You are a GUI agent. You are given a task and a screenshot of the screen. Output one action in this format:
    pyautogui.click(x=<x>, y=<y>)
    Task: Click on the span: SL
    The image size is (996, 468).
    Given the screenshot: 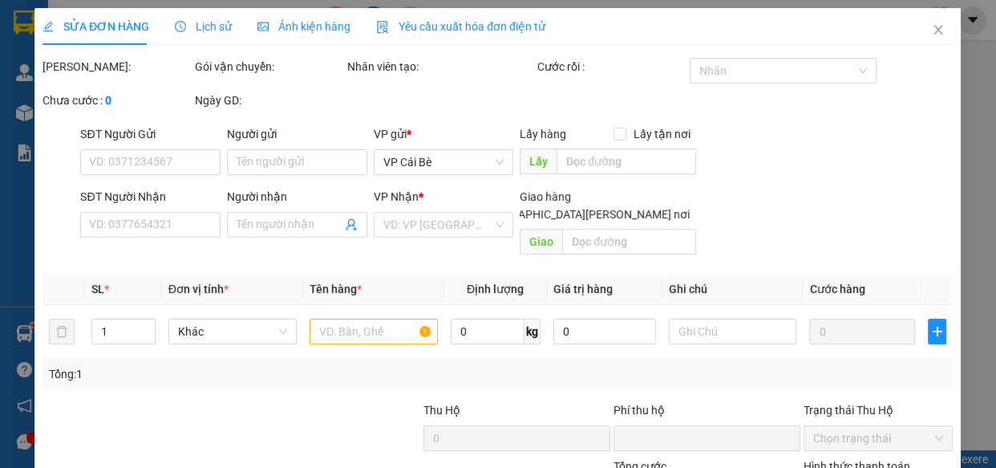 What is the action you would take?
    pyautogui.click(x=98, y=289)
    